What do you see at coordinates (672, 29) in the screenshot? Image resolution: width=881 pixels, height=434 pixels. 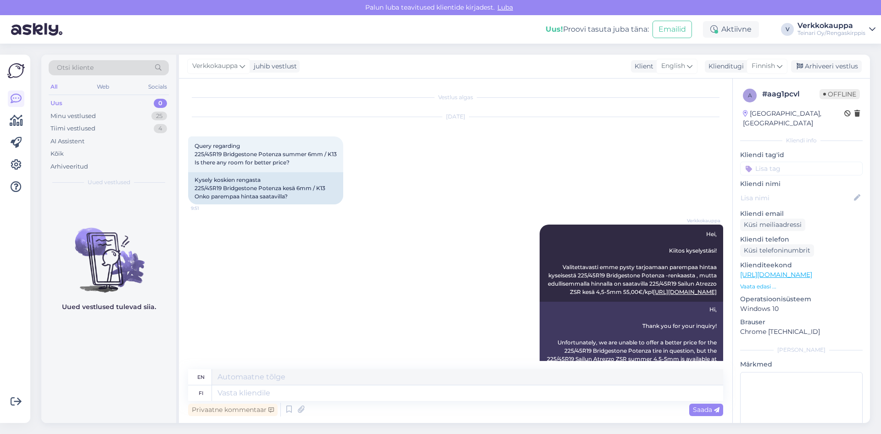 I see `button: Emailid` at bounding box center [672, 29].